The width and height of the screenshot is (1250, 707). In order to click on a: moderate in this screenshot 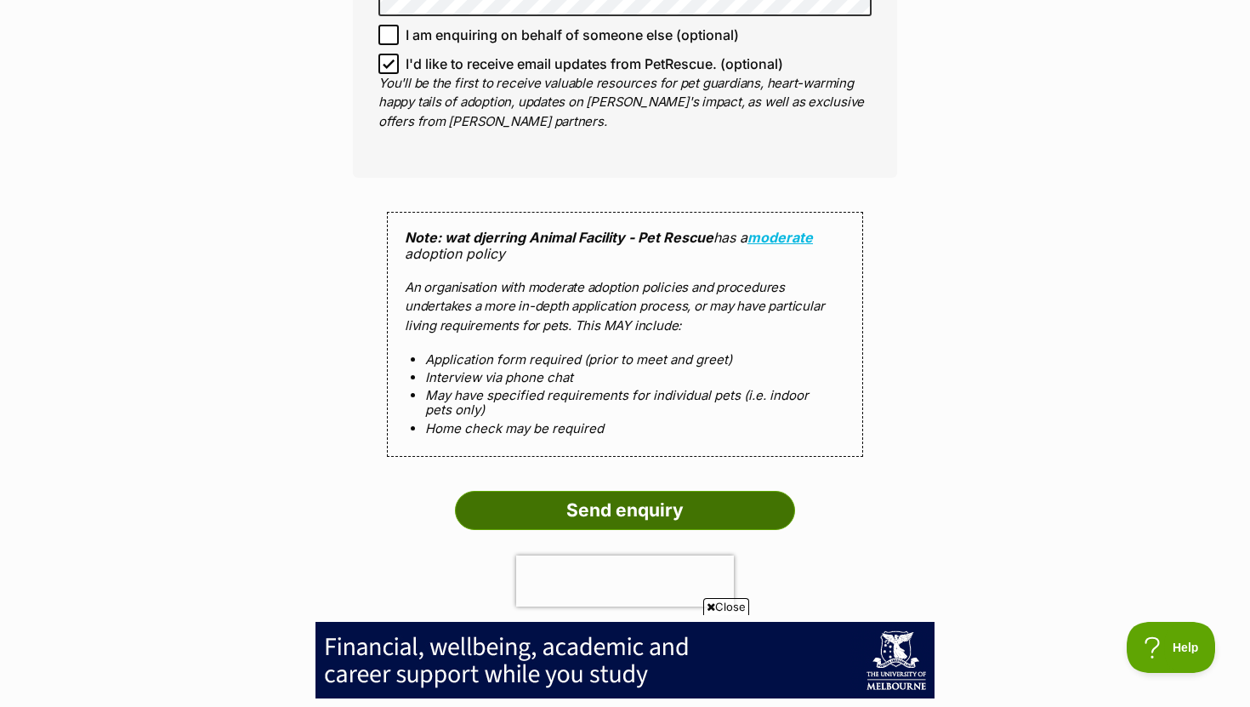, I will do `click(780, 237)`.